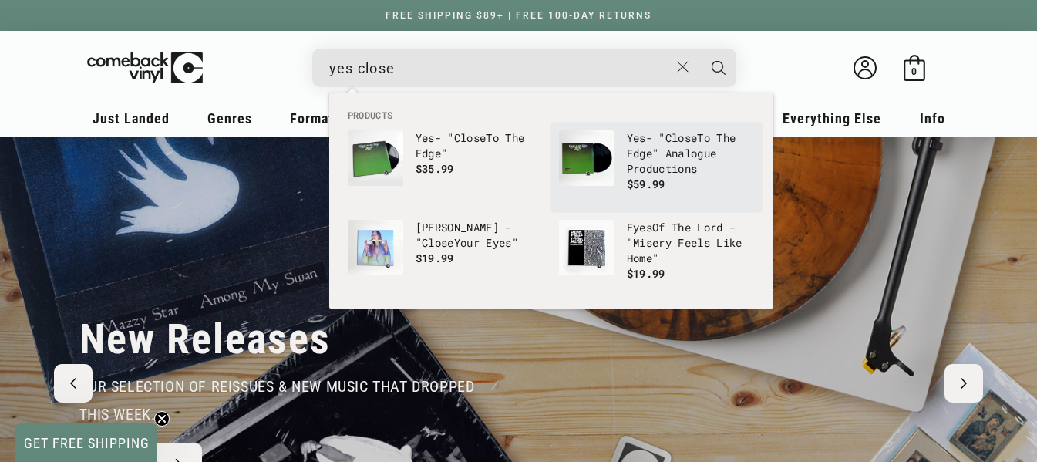 Image resolution: width=1037 pixels, height=462 pixels. Describe the element at coordinates (446, 167) in the screenshot. I see `a: Yes - "Close To The Edge" Yes- "CloseTo The Edge" $35.99` at that location.